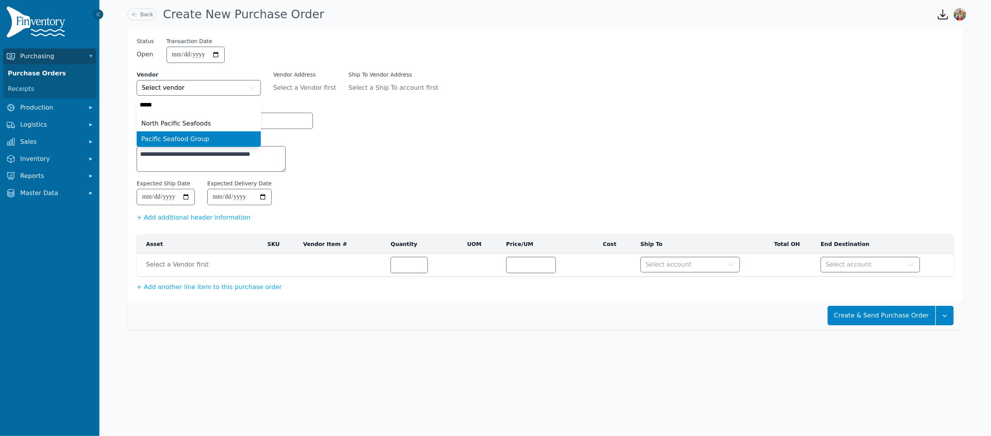  What do you see at coordinates (199, 75) in the screenshot?
I see `label: Vendor` at bounding box center [199, 75].